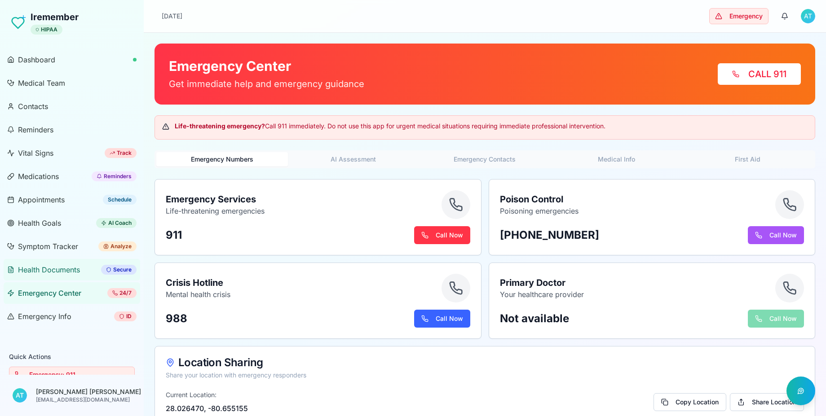  Describe the element at coordinates (72, 60) in the screenshot. I see `a: Dashboard` at that location.